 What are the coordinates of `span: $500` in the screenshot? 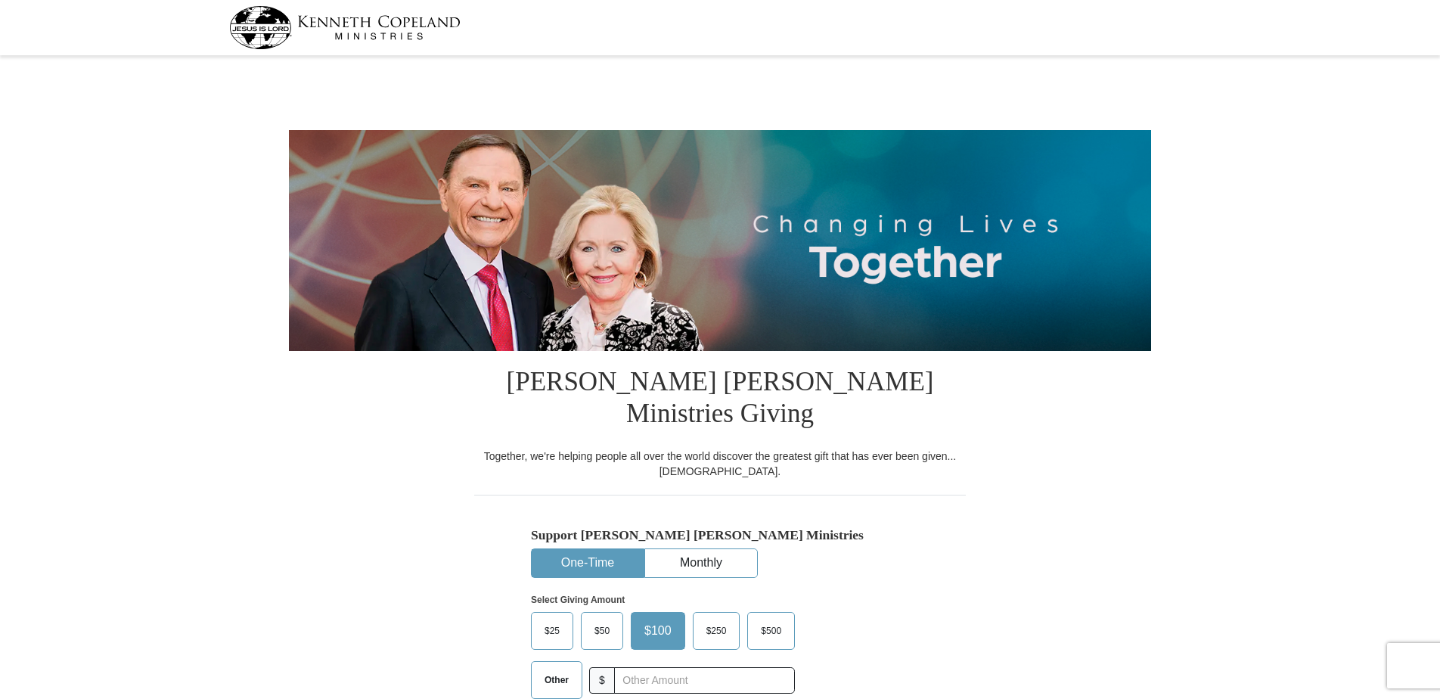 It's located at (771, 631).